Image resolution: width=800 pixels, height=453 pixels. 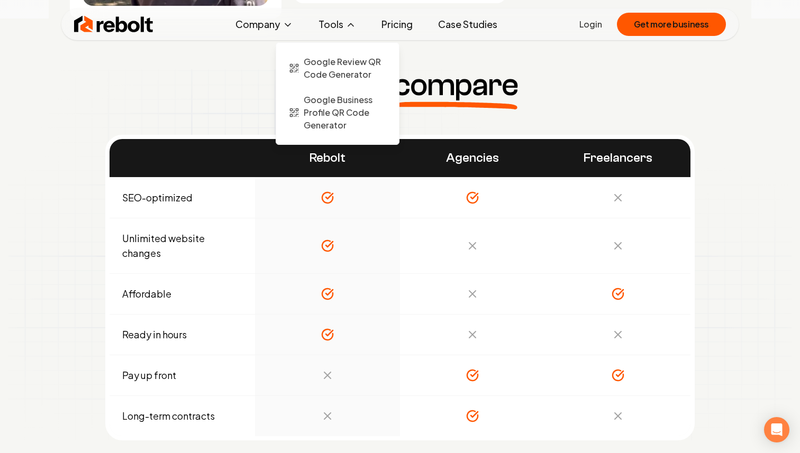 What do you see at coordinates (337, 113) in the screenshot?
I see `a: Google Business Profile QR Code Generator` at bounding box center [337, 113].